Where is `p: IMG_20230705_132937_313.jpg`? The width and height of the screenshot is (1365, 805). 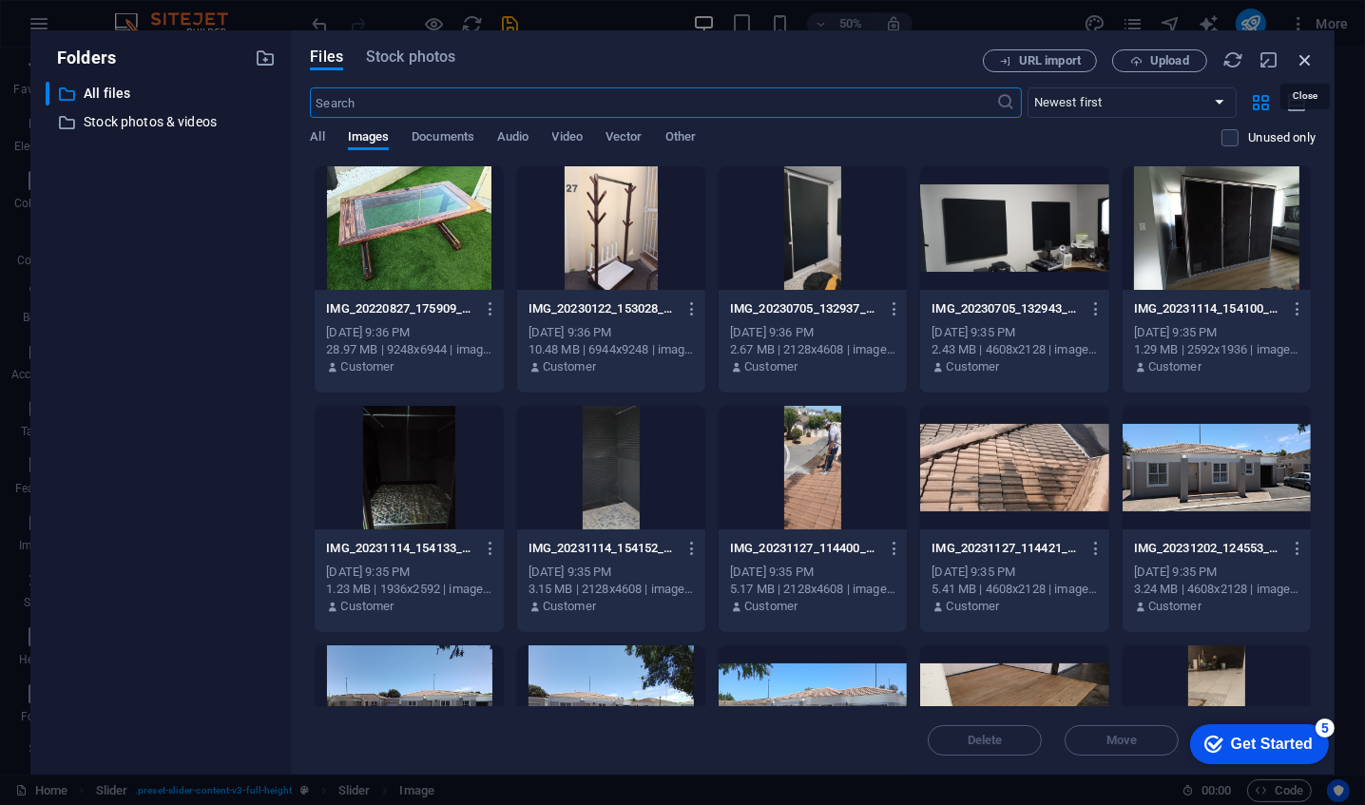 p: IMG_20230705_132937_313.jpg is located at coordinates (804, 309).